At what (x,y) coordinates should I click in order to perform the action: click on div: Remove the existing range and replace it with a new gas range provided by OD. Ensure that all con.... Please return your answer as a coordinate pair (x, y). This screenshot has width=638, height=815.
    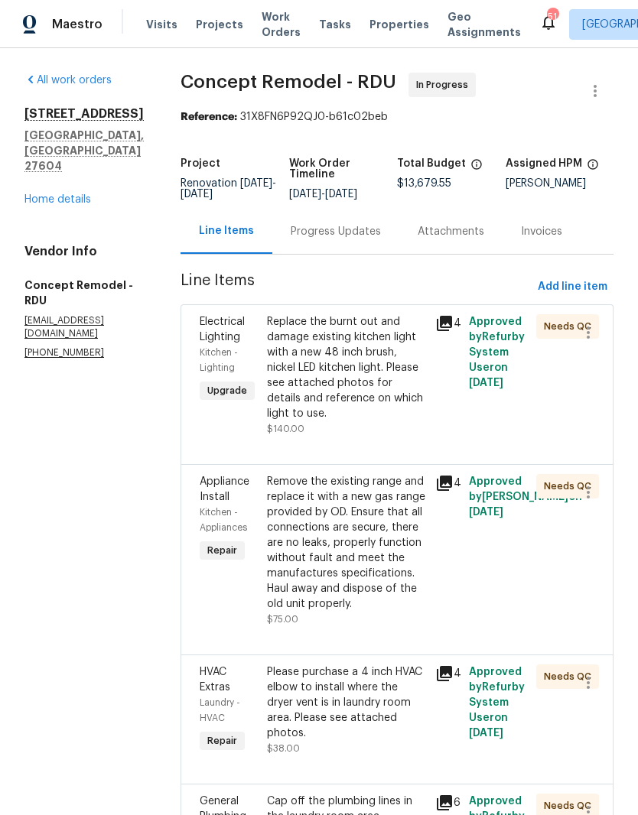
    Looking at the image, I should click on (346, 543).